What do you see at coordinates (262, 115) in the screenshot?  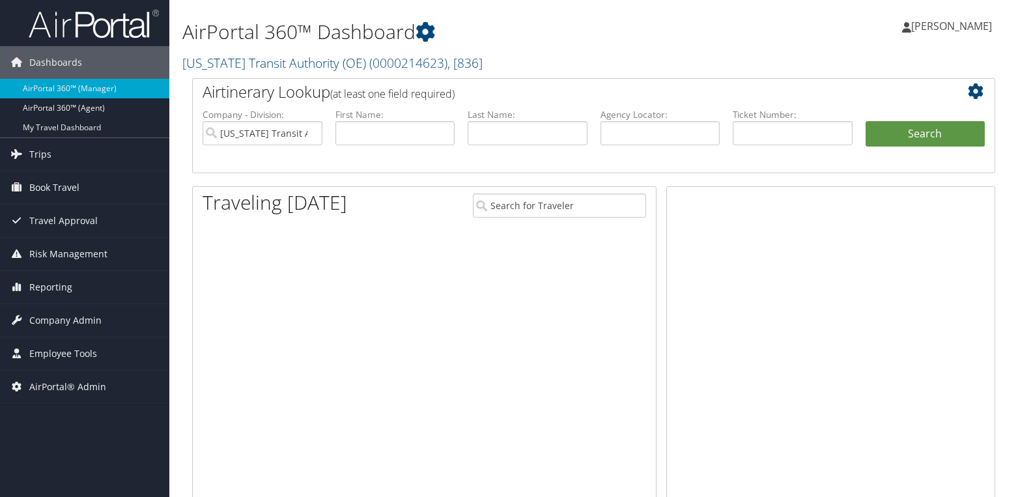 I see `label: Company - Division:` at bounding box center [262, 115].